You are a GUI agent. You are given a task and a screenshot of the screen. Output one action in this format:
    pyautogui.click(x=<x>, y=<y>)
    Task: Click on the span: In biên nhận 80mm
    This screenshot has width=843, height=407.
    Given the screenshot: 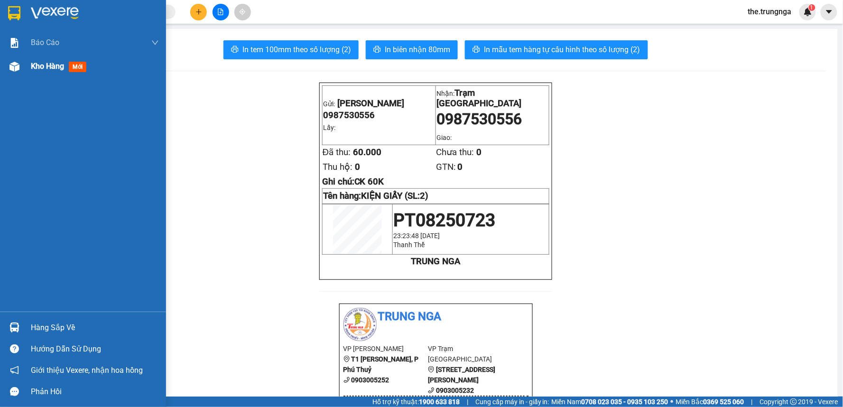 What is the action you would take?
    pyautogui.click(x=417, y=49)
    